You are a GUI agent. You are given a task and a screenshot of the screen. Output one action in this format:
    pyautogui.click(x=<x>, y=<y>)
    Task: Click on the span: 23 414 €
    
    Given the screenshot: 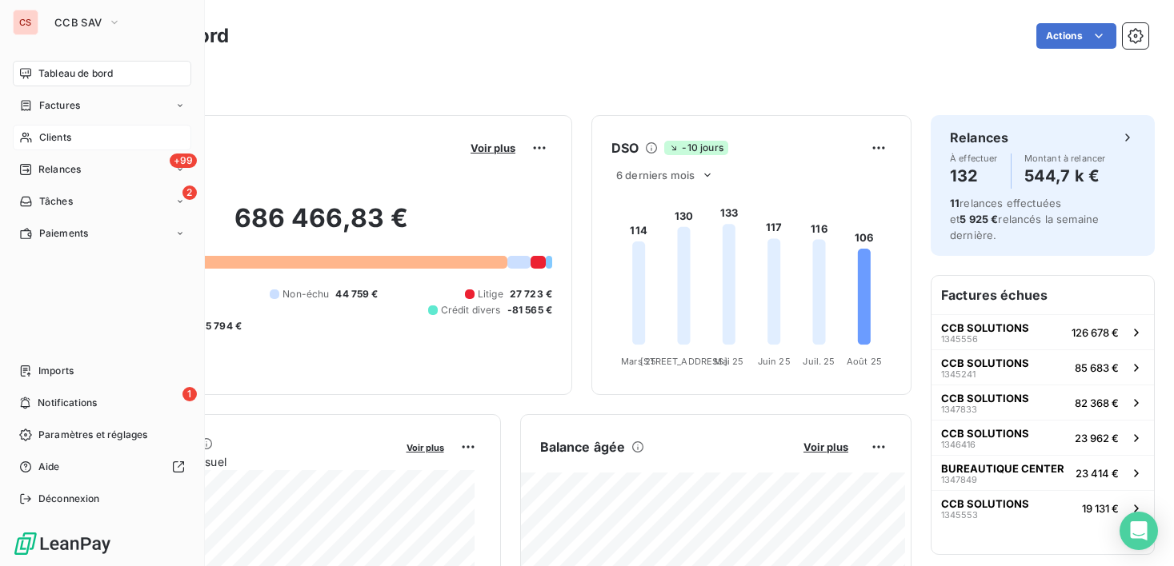 What is the action you would take?
    pyautogui.click(x=1097, y=474)
    